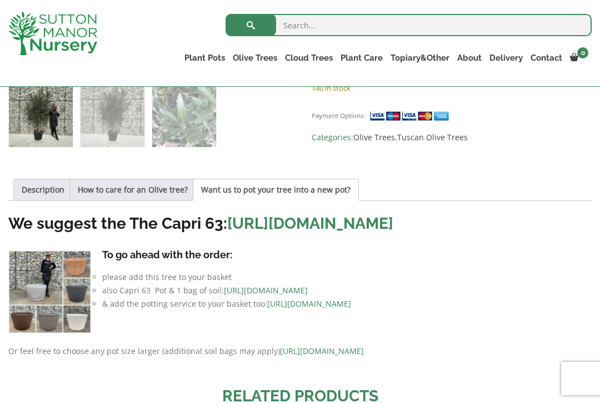  What do you see at coordinates (184, 114) in the screenshot?
I see `img: Tuscan Olive Tree XXL 1.90 - 2.40 - Image 3` at bounding box center [184, 114].